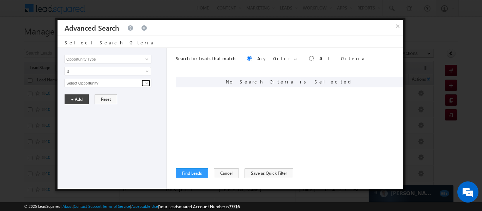 Image resolution: width=482 pixels, height=211 pixels. I want to click on a: Contact Support, so click(88, 206).